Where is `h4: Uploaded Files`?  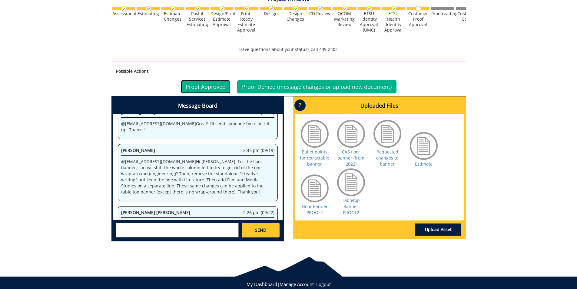 h4: Uploaded Files is located at coordinates (380, 106).